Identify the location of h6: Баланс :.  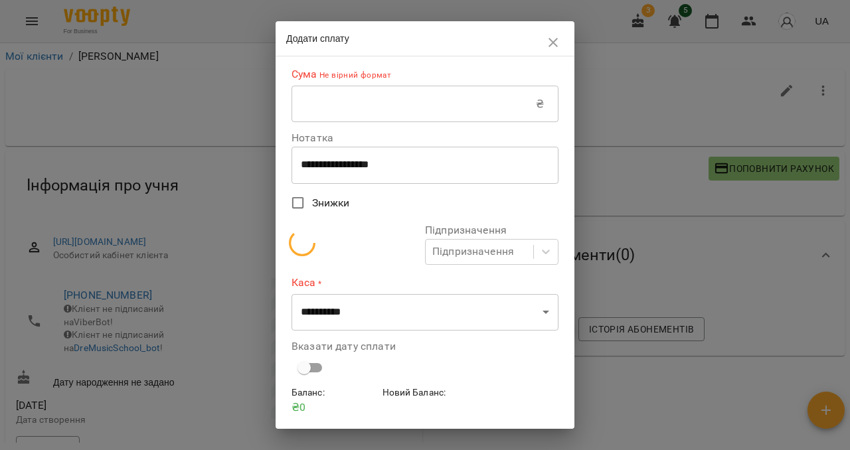
(334, 393).